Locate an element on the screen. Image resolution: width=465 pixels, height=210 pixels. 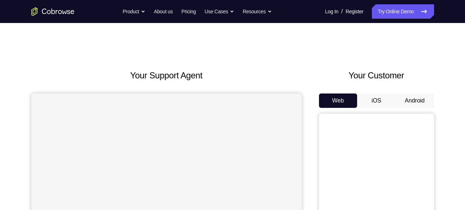
button: Android is located at coordinates (415, 101).